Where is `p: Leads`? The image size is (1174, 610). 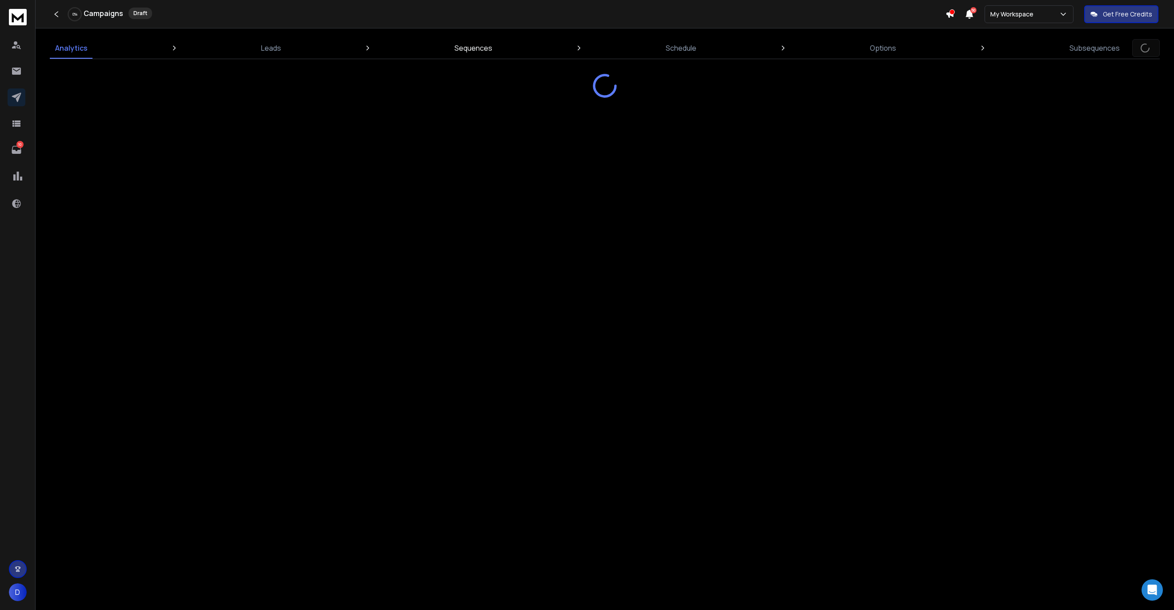
p: Leads is located at coordinates (271, 48).